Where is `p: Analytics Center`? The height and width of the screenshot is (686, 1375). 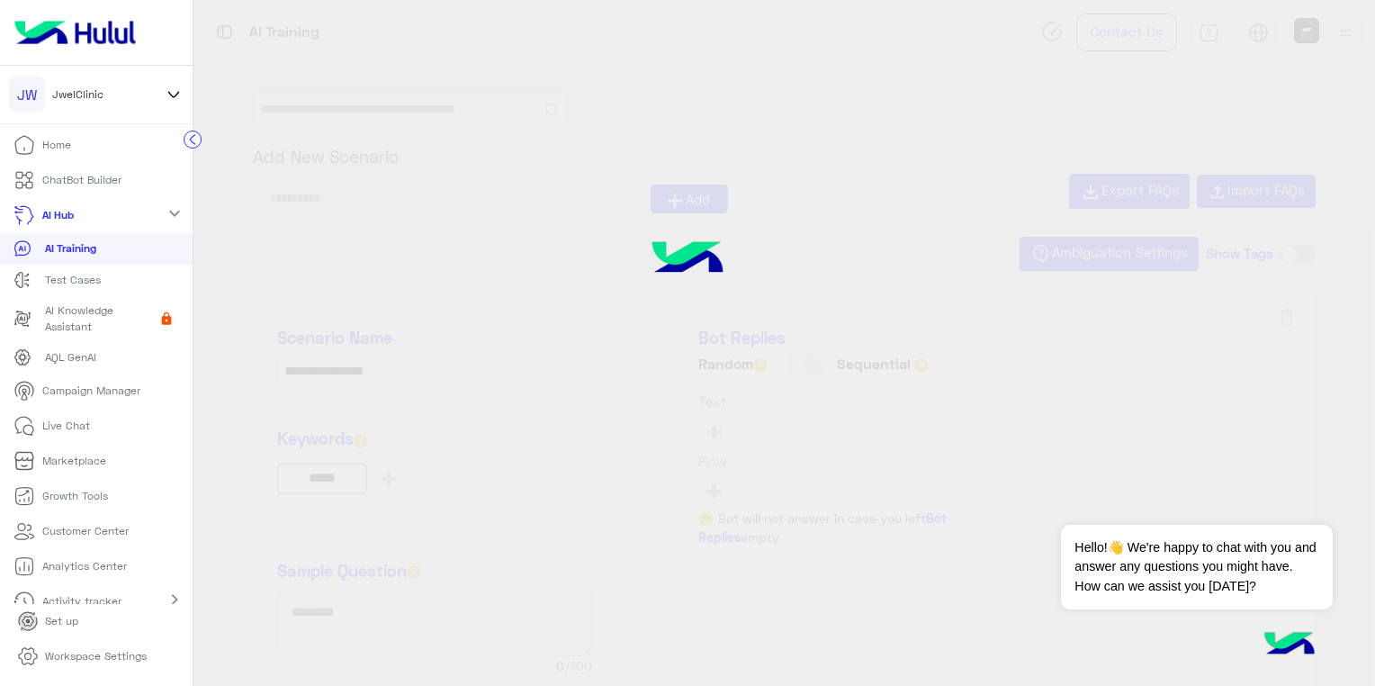 p: Analytics Center is located at coordinates (85, 566).